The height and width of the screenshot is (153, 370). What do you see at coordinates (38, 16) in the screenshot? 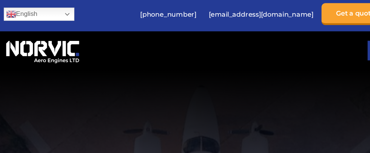
I see `a: English` at bounding box center [38, 16].